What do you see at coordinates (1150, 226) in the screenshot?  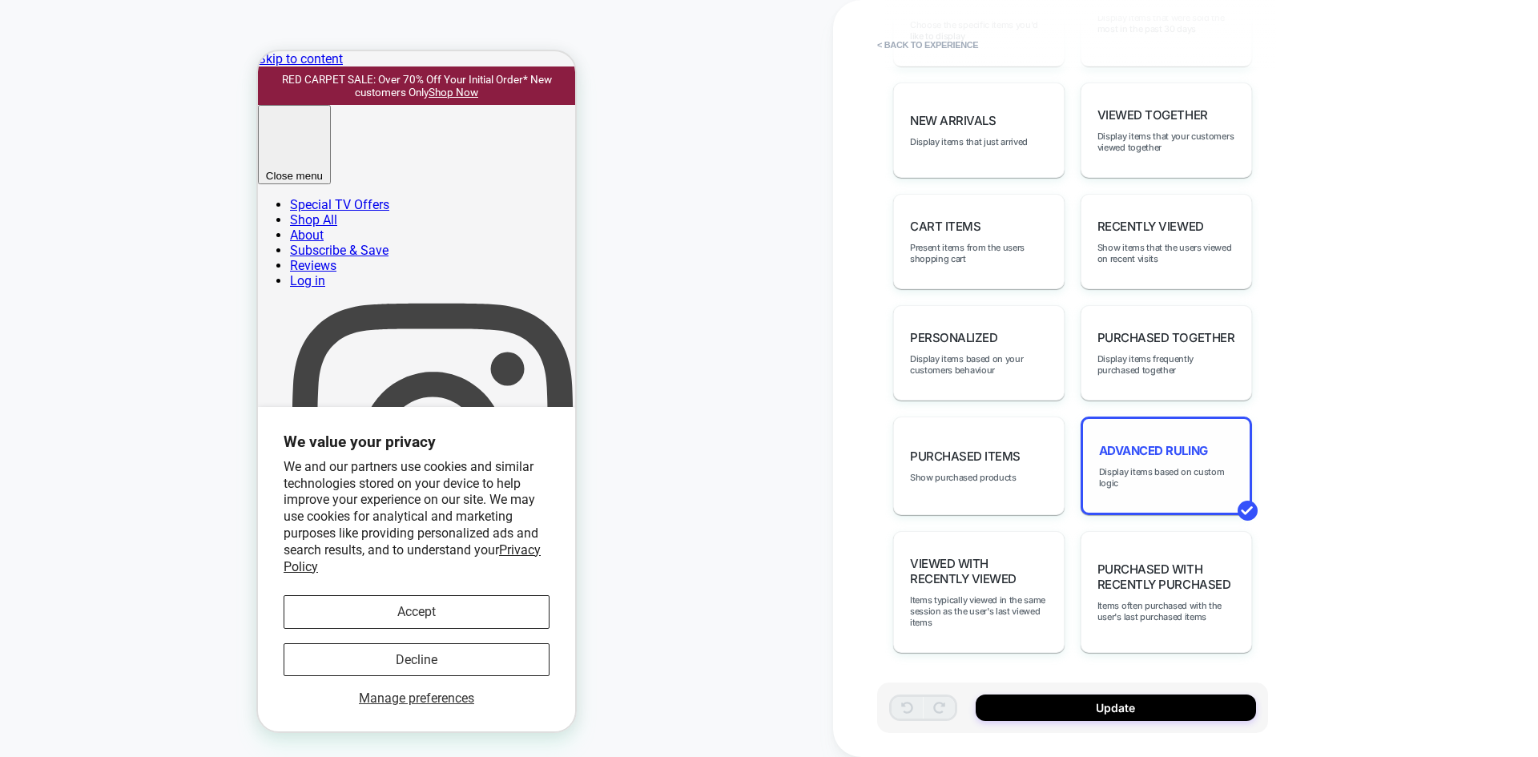 I see `span: Recently Viewed` at bounding box center [1150, 226].